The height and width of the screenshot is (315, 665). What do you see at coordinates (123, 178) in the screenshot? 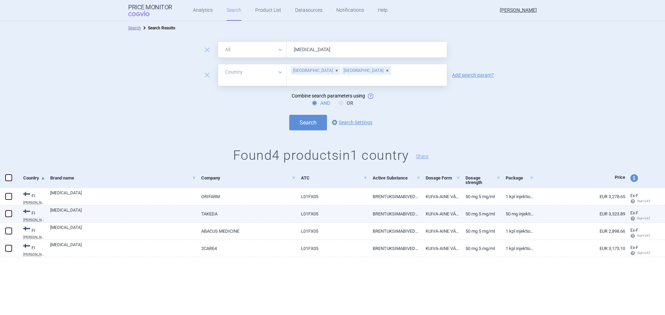
I see `a: Brand name` at bounding box center [123, 178].